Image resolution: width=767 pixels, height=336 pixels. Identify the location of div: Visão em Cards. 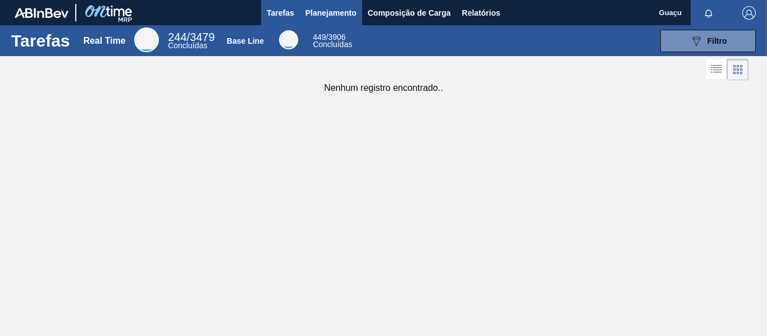
(737, 70).